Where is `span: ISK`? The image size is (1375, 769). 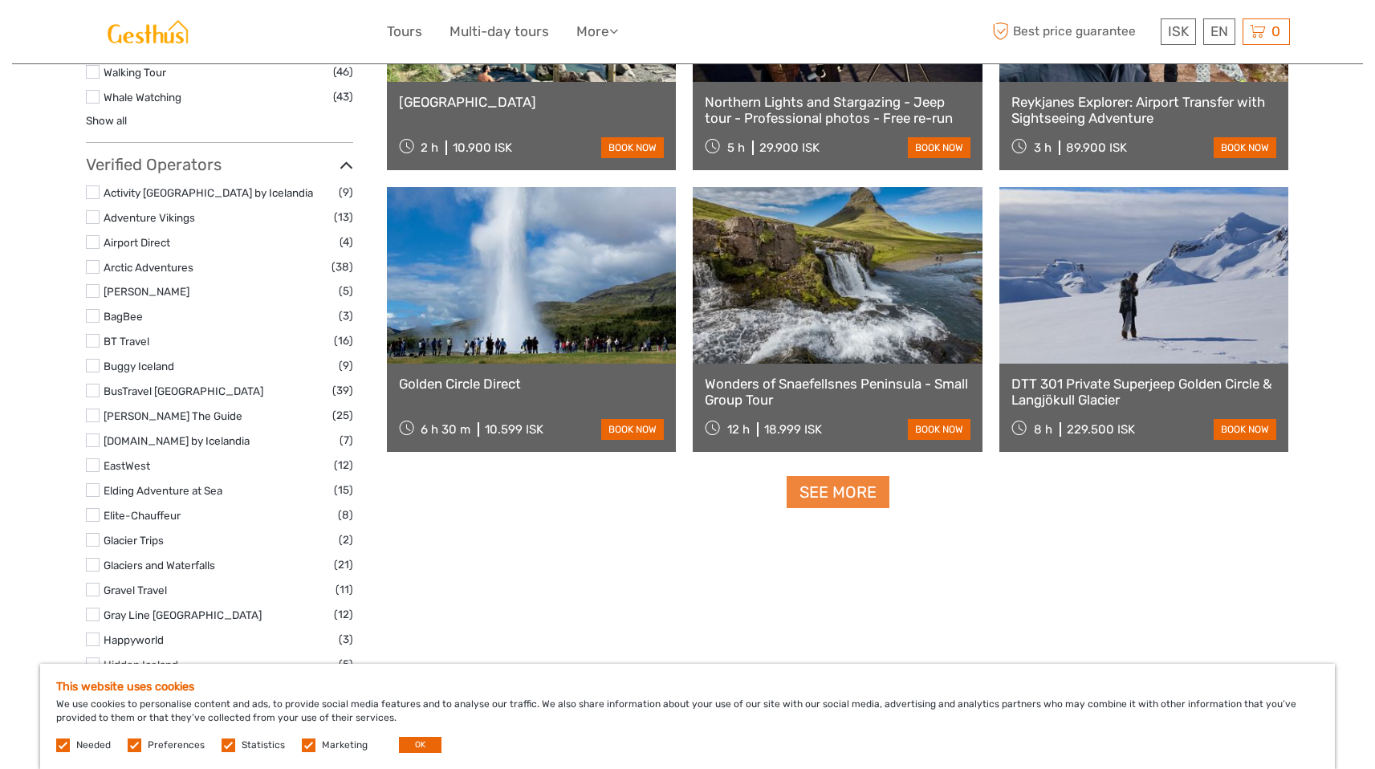 span: ISK is located at coordinates (1178, 31).